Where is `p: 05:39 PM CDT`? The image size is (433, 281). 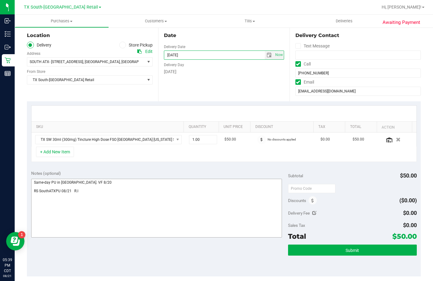 p: 05:39 PM CDT is located at coordinates (7, 265).